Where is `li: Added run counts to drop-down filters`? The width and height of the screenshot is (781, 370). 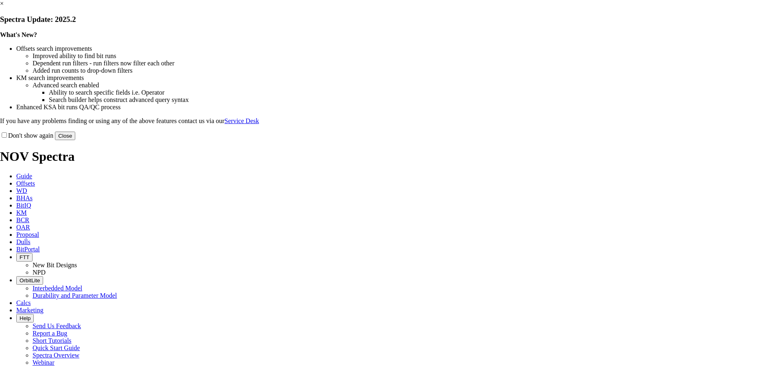 li: Added run counts to drop-down filters is located at coordinates (407, 71).